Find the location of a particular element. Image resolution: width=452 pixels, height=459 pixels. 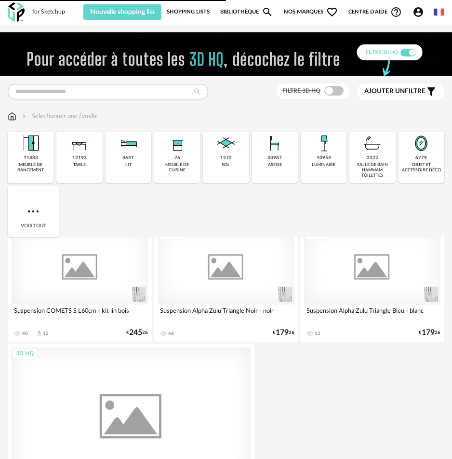

div: objet et accessoire déco is located at coordinates (421, 167).